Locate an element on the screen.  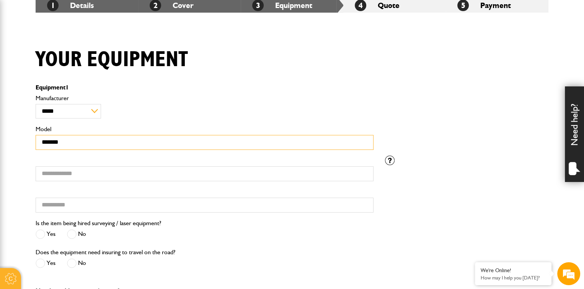
label: Model is located at coordinates (204, 129).